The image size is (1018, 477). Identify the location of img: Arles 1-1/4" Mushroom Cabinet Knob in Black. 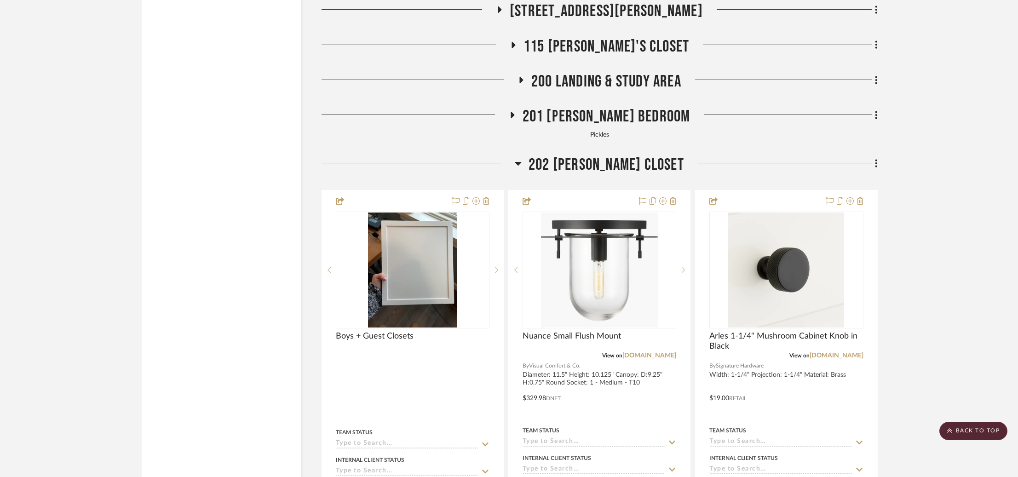
(786, 270).